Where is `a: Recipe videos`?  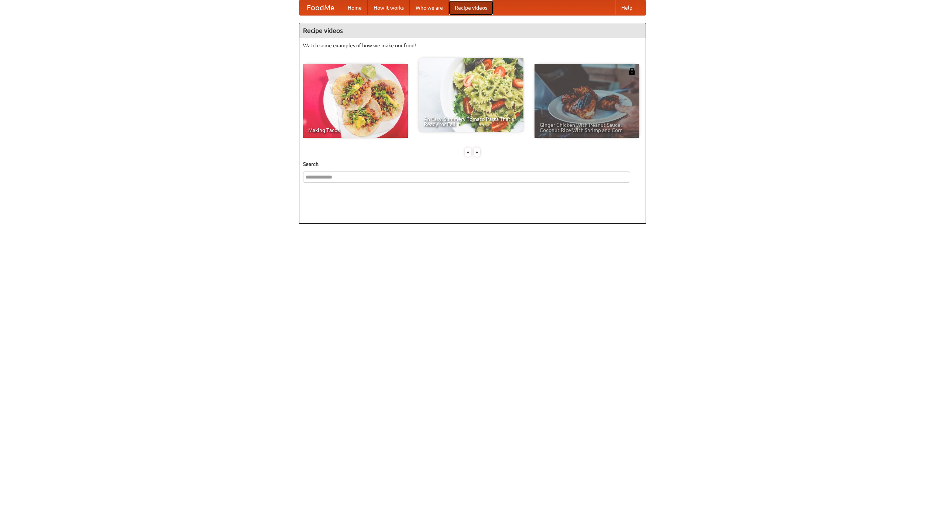
a: Recipe videos is located at coordinates (471, 8).